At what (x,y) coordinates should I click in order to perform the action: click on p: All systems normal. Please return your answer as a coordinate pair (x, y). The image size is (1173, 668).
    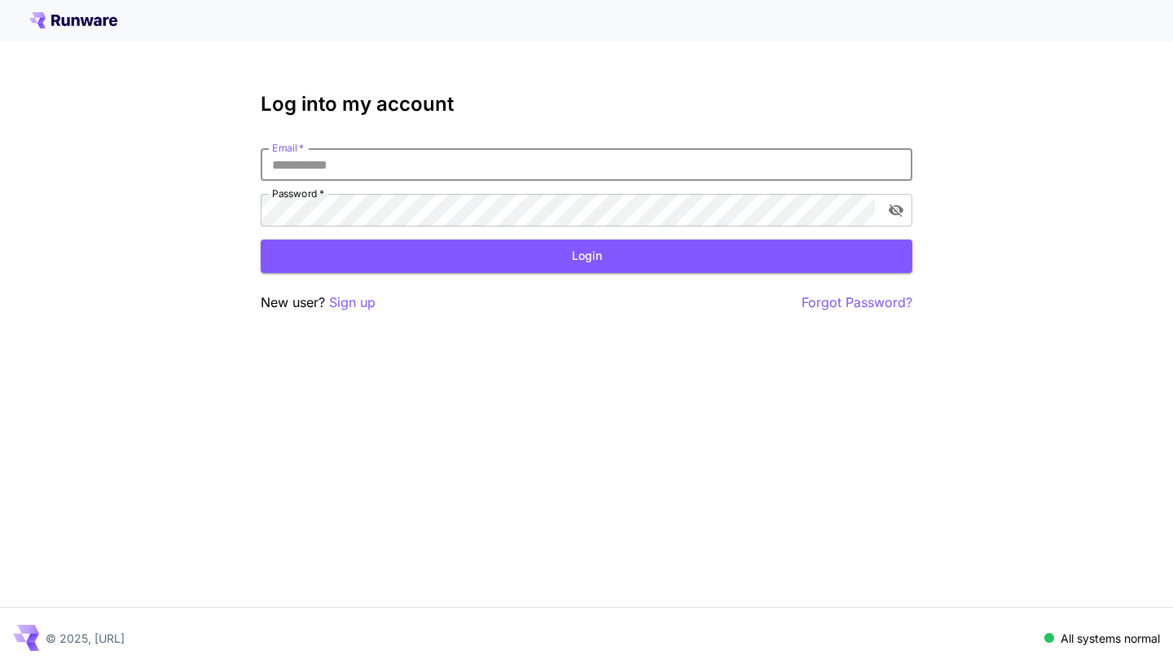
    Looking at the image, I should click on (1111, 638).